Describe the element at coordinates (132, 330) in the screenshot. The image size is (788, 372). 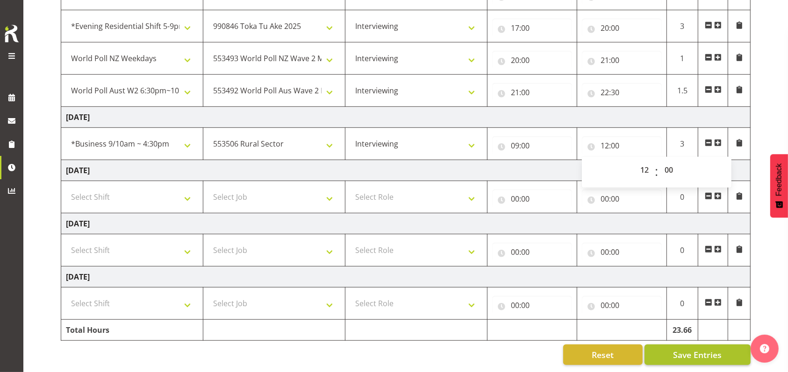
I see `td: Total Hours` at that location.